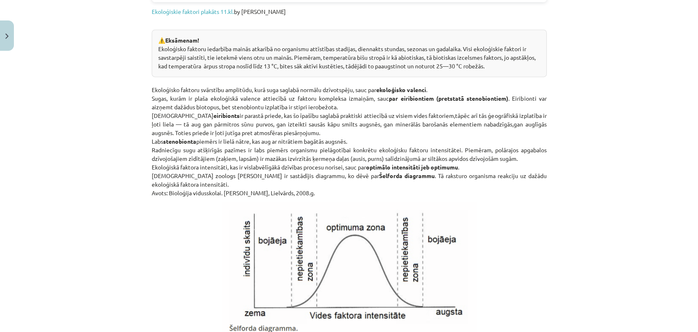 This screenshot has height=332, width=698. Describe the element at coordinates (349, 137) in the screenshot. I see `p: Ekoloģisko faktoru svārstību amplitūdu, kurā suga saglabā normālu dzīvotspēju, sauc par . Sugas, ...` at that location.